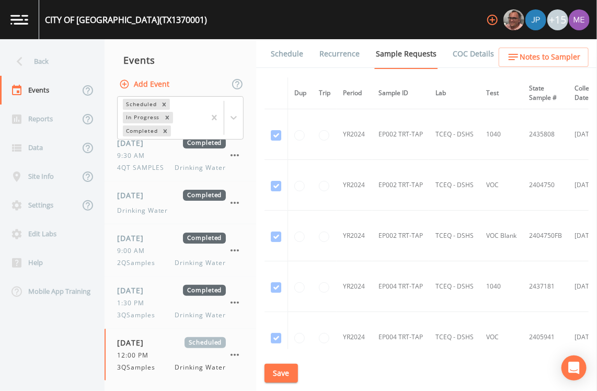 This screenshot has width=597, height=391. What do you see at coordinates (141, 104) in the screenshot?
I see `div: Scheduled` at bounding box center [141, 104].